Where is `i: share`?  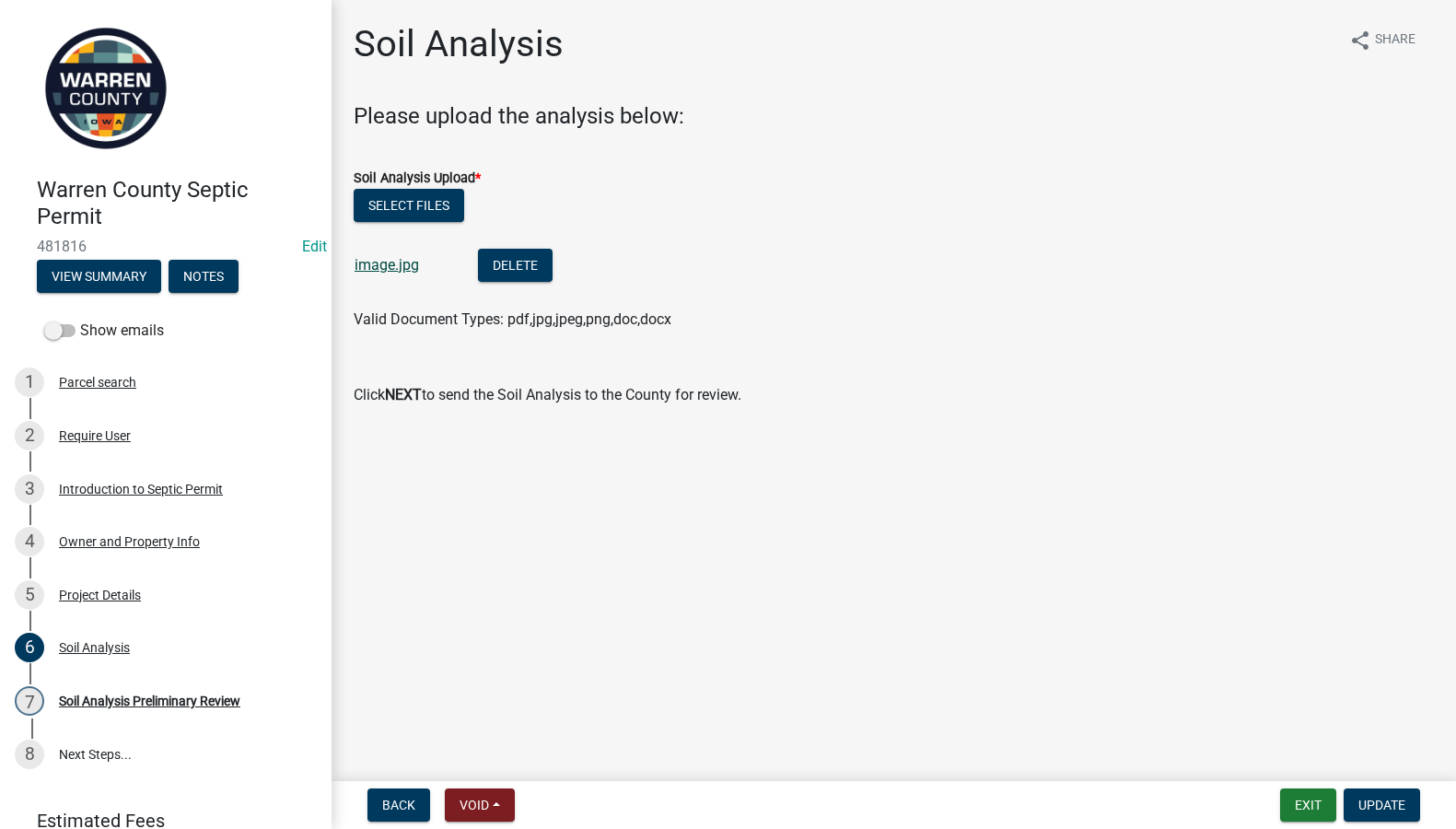 i: share is located at coordinates (1360, 41).